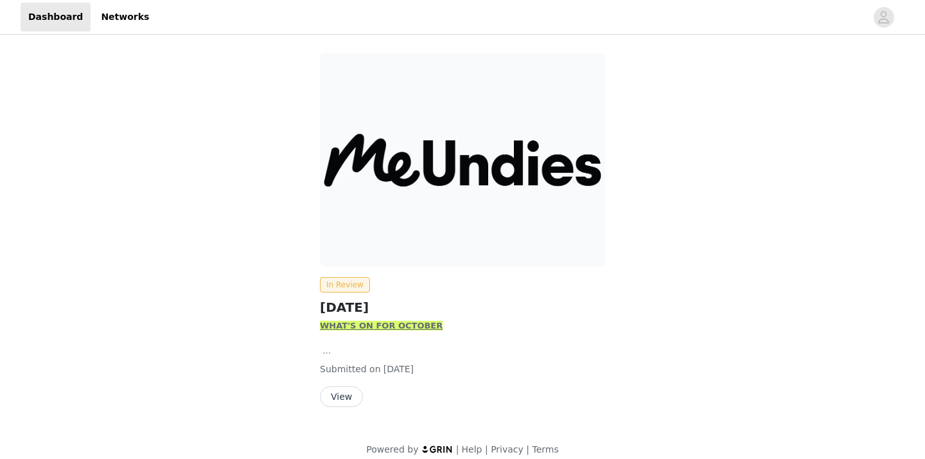 Image resolution: width=925 pixels, height=459 pixels. I want to click on img: logo, so click(437, 448).